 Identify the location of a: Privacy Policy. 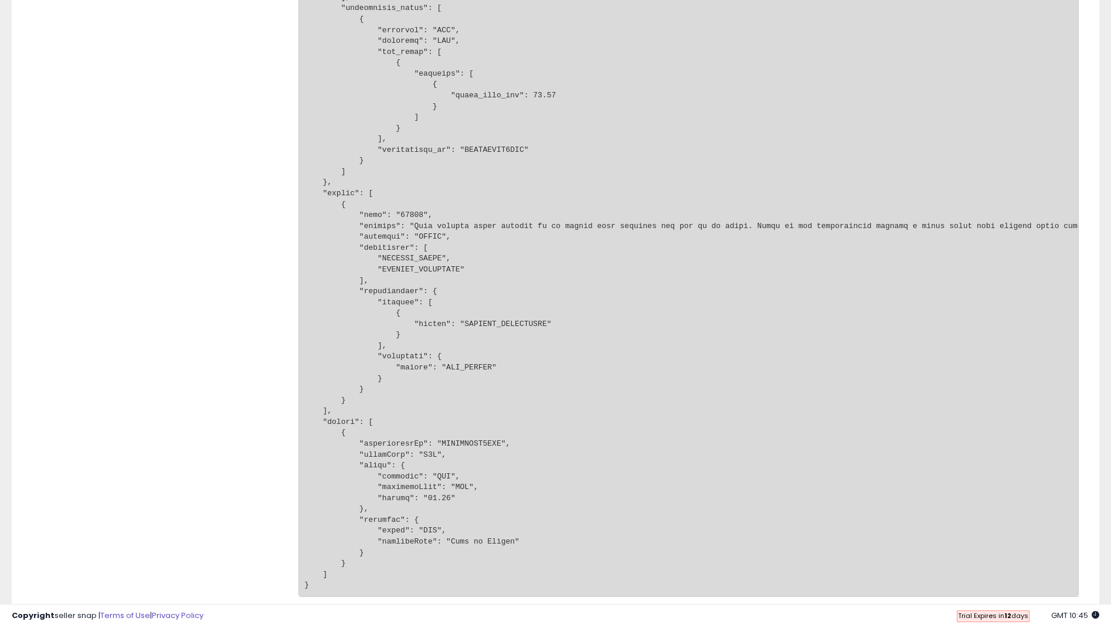
(178, 615).